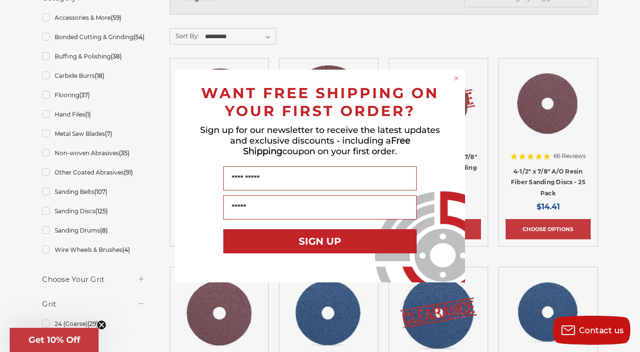  Describe the element at coordinates (320, 241) in the screenshot. I see `button: SIGN UP` at that location.